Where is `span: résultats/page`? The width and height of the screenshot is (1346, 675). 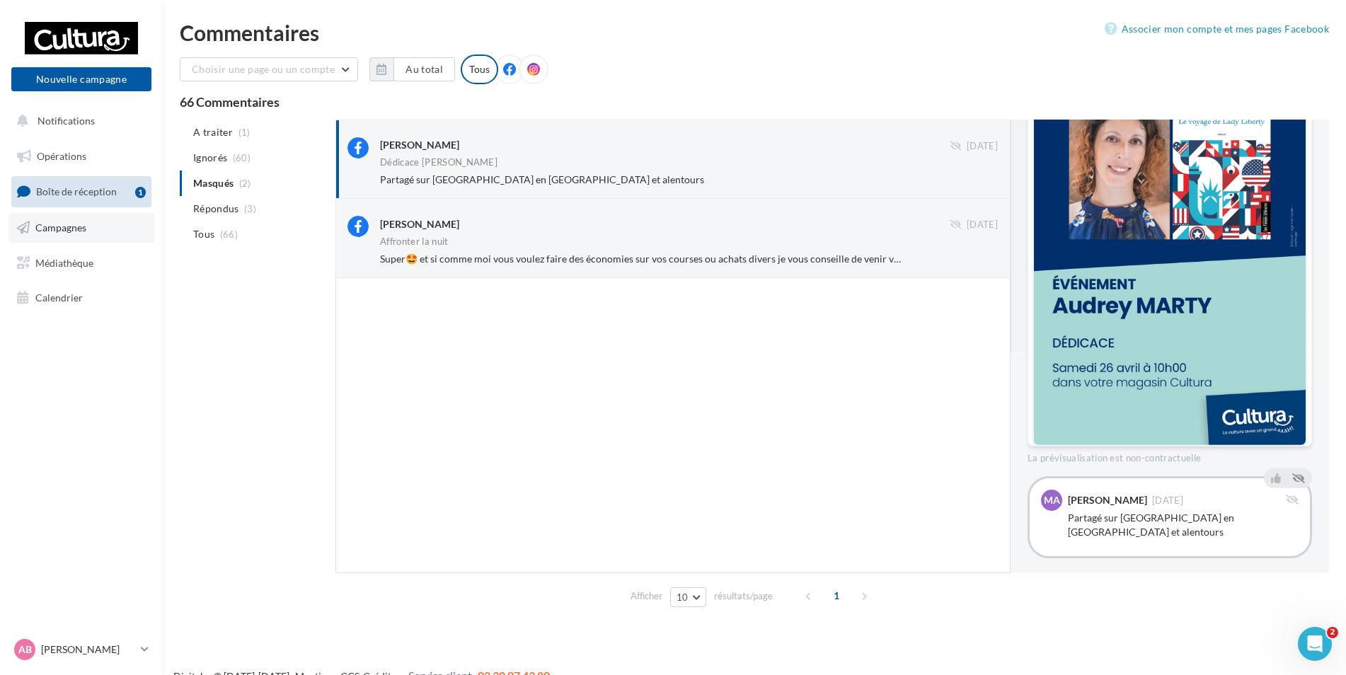
span: résultats/page is located at coordinates (743, 596).